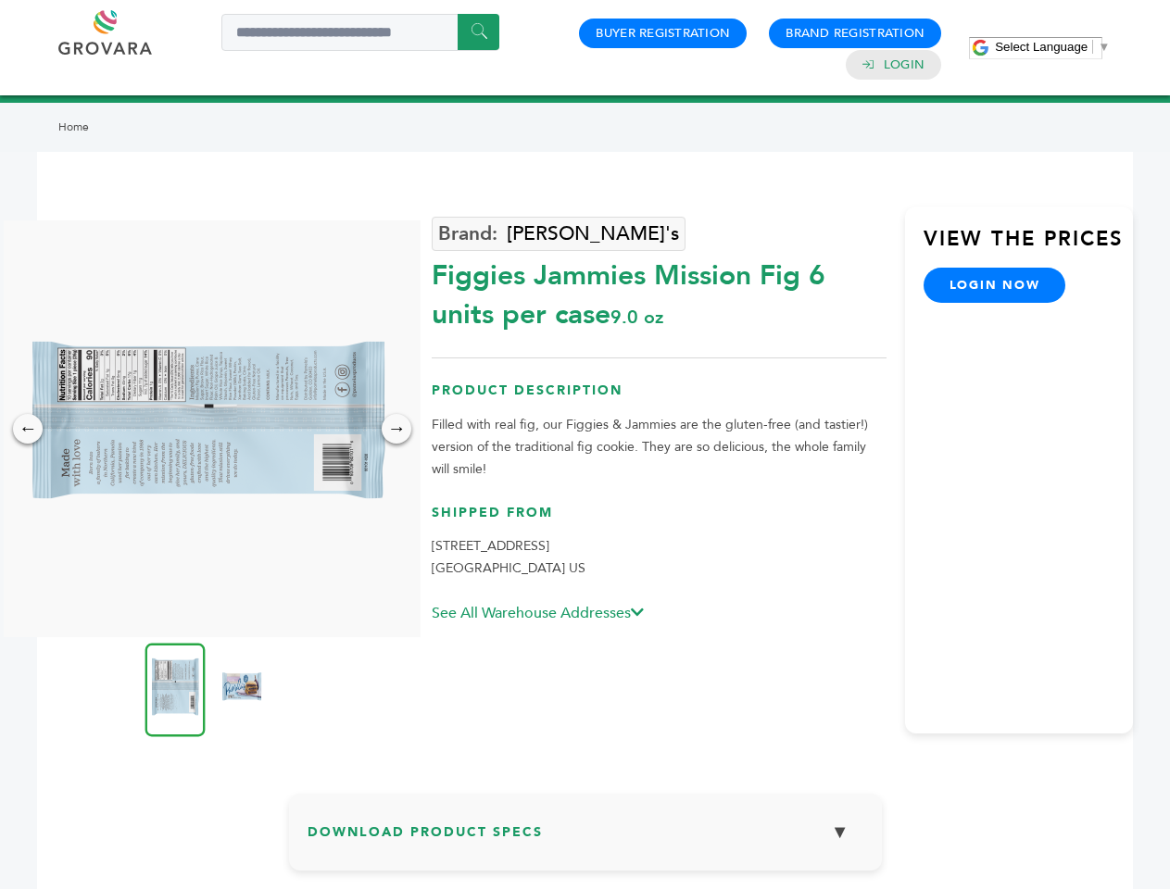  I want to click on h3: Shipped From, so click(658, 520).